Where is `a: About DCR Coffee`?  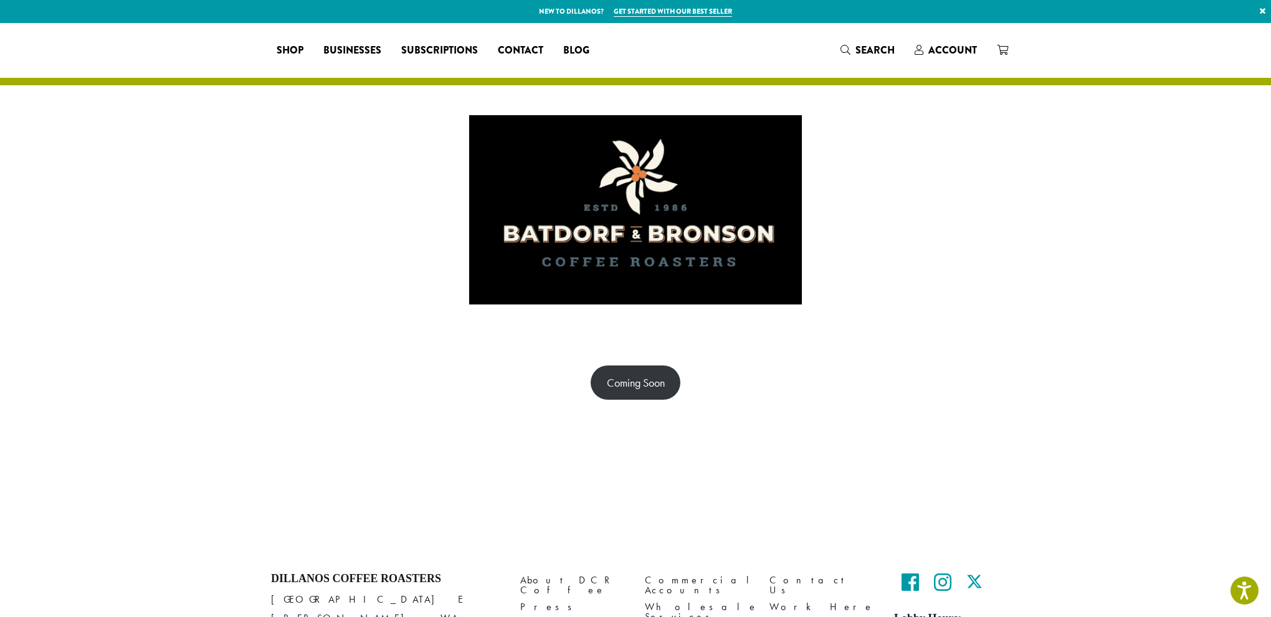
a: About DCR Coffee is located at coordinates (573, 586).